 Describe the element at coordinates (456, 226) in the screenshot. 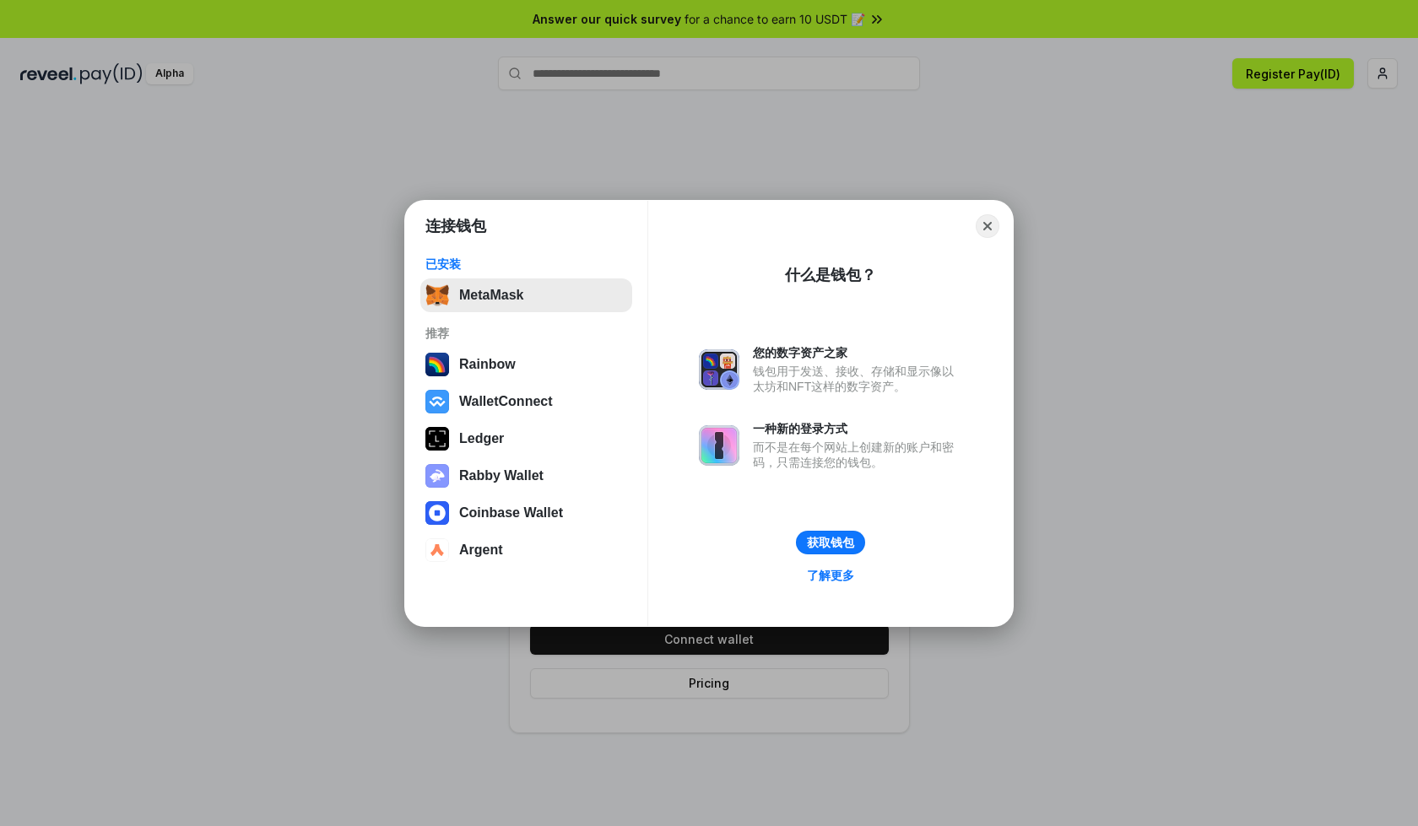

I see `h1: 连接钱包` at that location.